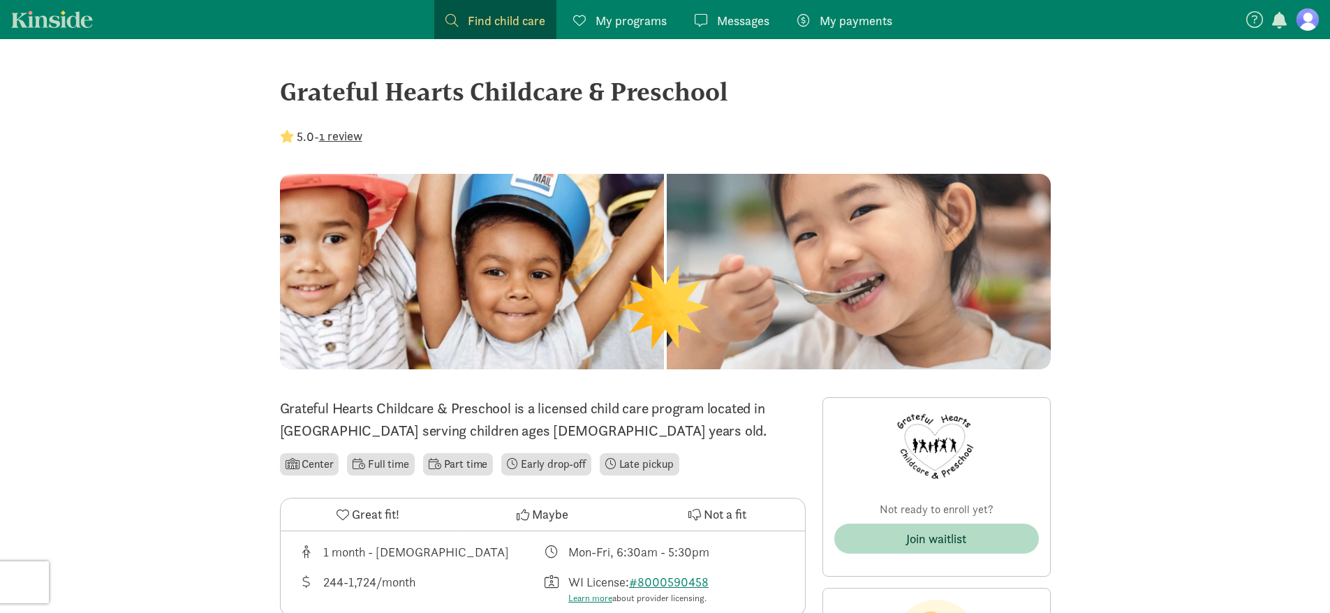  What do you see at coordinates (717, 515) in the screenshot?
I see `button: Not a fit` at bounding box center [717, 515].